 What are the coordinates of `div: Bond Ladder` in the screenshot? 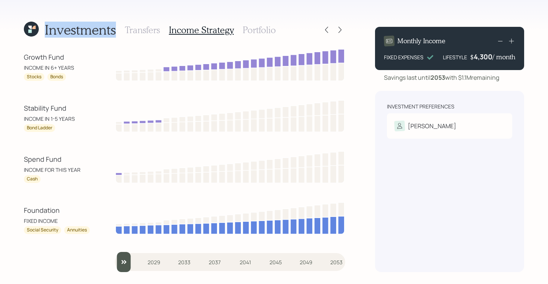 It's located at (39, 128).